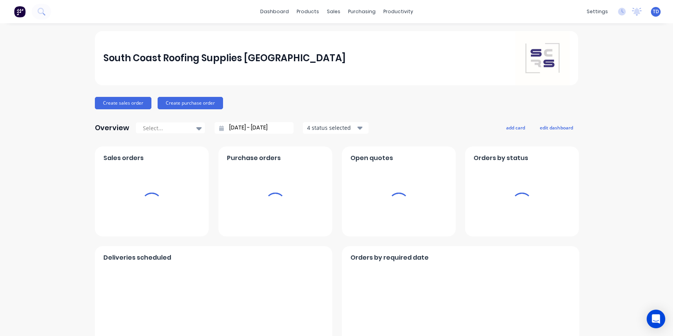 The height and width of the screenshot is (336, 673). Describe the element at coordinates (362, 12) in the screenshot. I see `div: purchasing` at that location.